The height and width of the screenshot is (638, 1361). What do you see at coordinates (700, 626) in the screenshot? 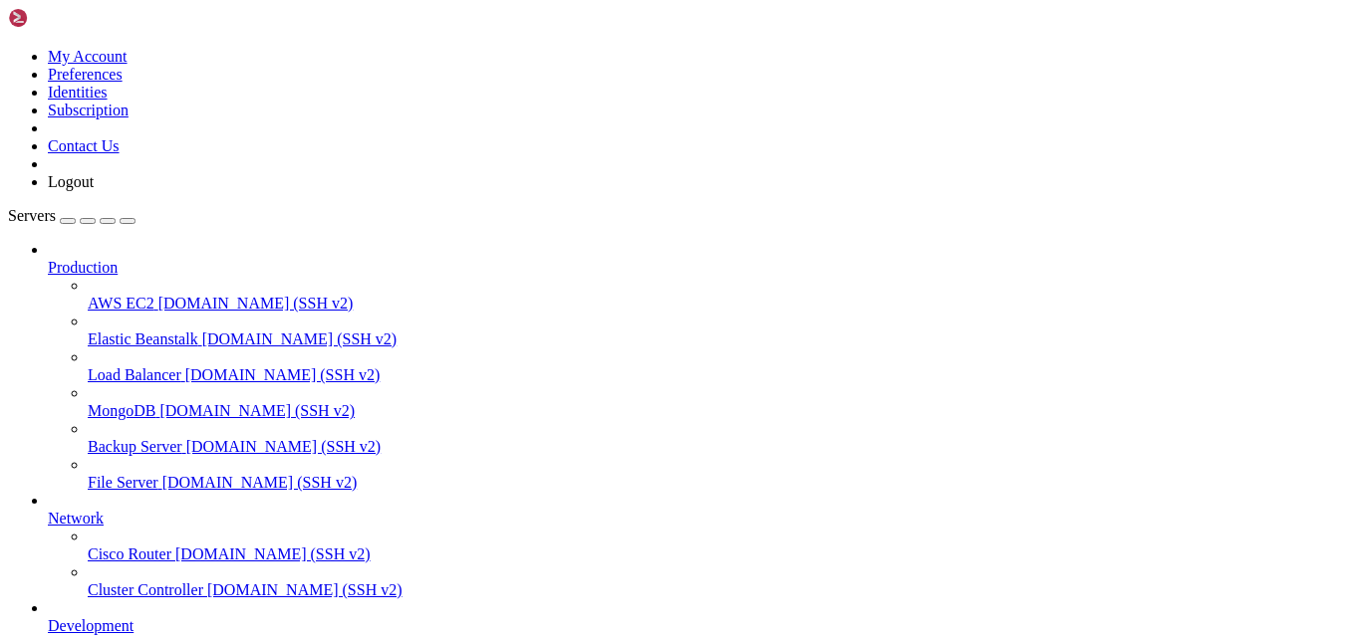
I see `a: Development` at bounding box center [700, 626].